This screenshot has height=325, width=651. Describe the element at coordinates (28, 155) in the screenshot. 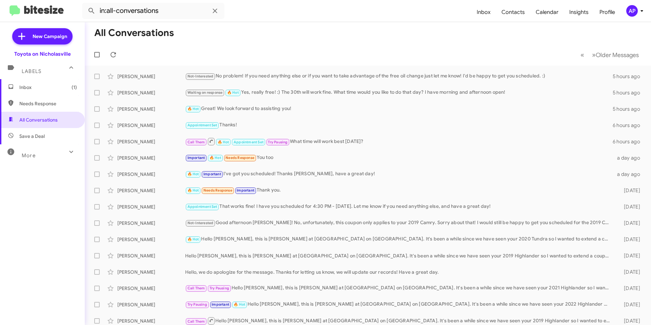

I see `span: More` at that location.